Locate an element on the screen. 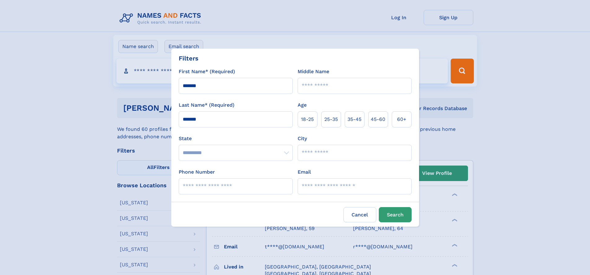 The width and height of the screenshot is (590, 275). label: Middle Name is located at coordinates (314, 72).